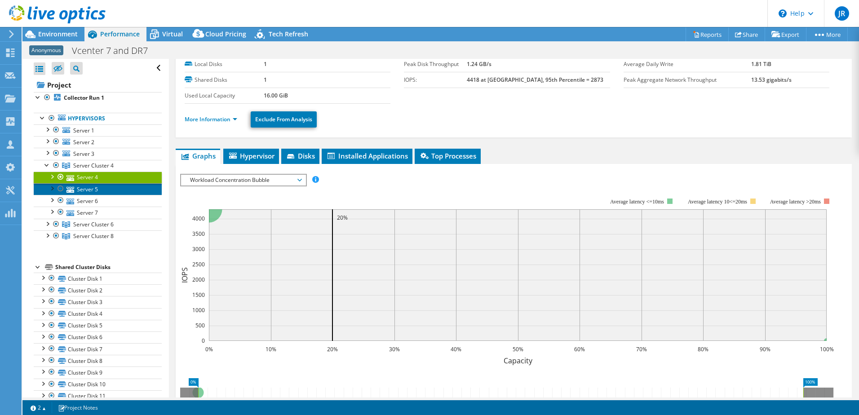 This screenshot has width=859, height=415. What do you see at coordinates (84, 142) in the screenshot?
I see `span: Server 2` at bounding box center [84, 142].